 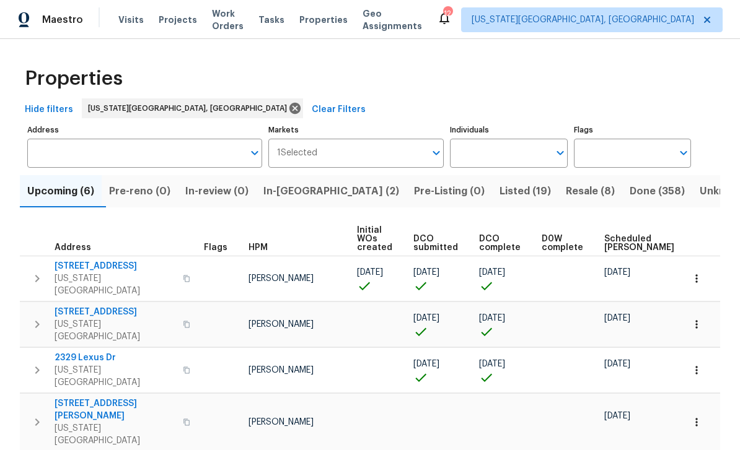 I want to click on span: DCO complete, so click(x=499, y=243).